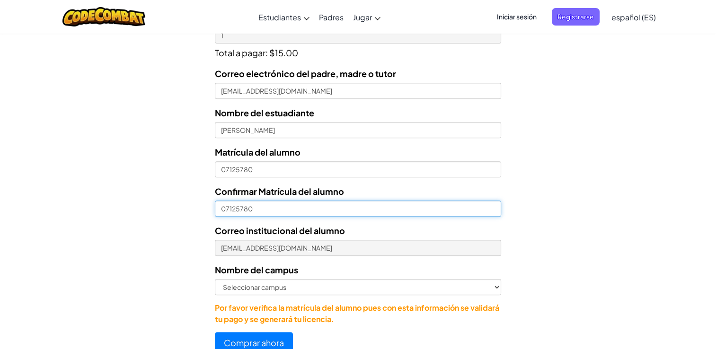 This screenshot has width=716, height=349. Describe the element at coordinates (358, 52) in the screenshot. I see `p: Total a pagar: $15.00` at that location.